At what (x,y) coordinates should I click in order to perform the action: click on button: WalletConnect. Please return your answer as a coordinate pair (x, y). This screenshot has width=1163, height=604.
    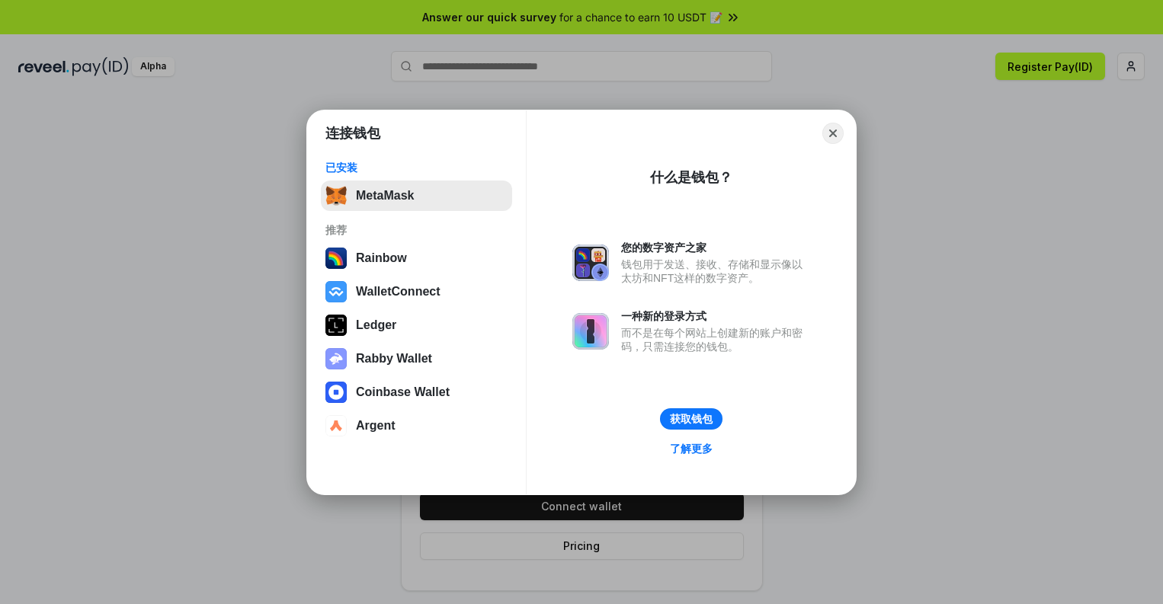
    Looking at the image, I should click on (416, 292).